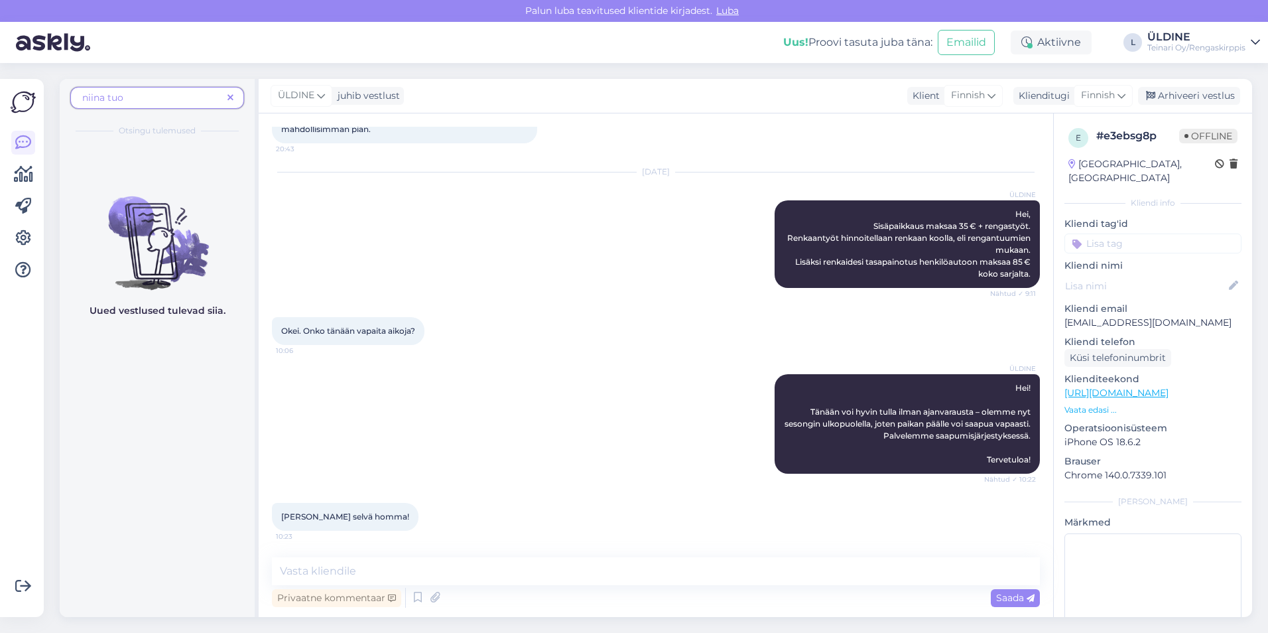 This screenshot has width=1268, height=633. I want to click on img: No chats, so click(157, 232).